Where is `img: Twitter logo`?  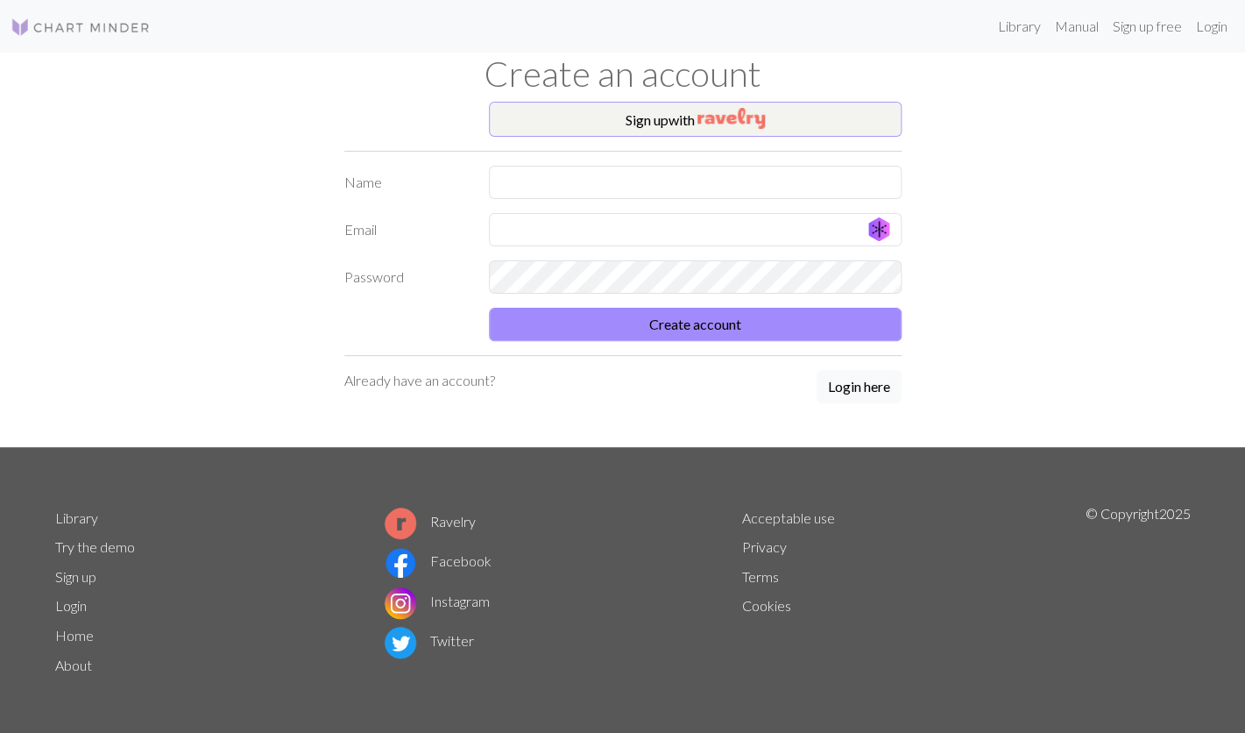 img: Twitter logo is located at coordinates (400, 642).